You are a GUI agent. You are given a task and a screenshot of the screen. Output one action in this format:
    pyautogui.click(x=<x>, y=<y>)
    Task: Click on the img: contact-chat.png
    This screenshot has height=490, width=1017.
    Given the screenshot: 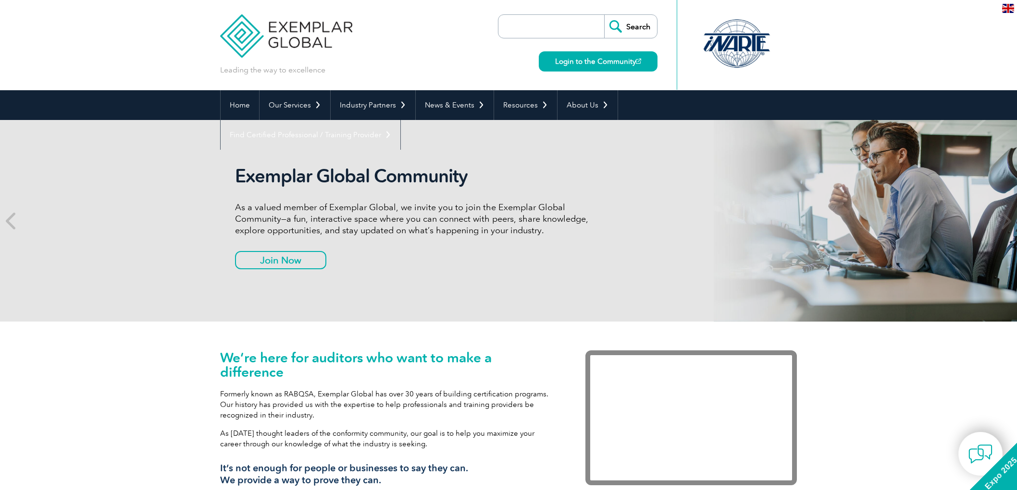 What is the action you would take?
    pyautogui.click(x=980, y=454)
    